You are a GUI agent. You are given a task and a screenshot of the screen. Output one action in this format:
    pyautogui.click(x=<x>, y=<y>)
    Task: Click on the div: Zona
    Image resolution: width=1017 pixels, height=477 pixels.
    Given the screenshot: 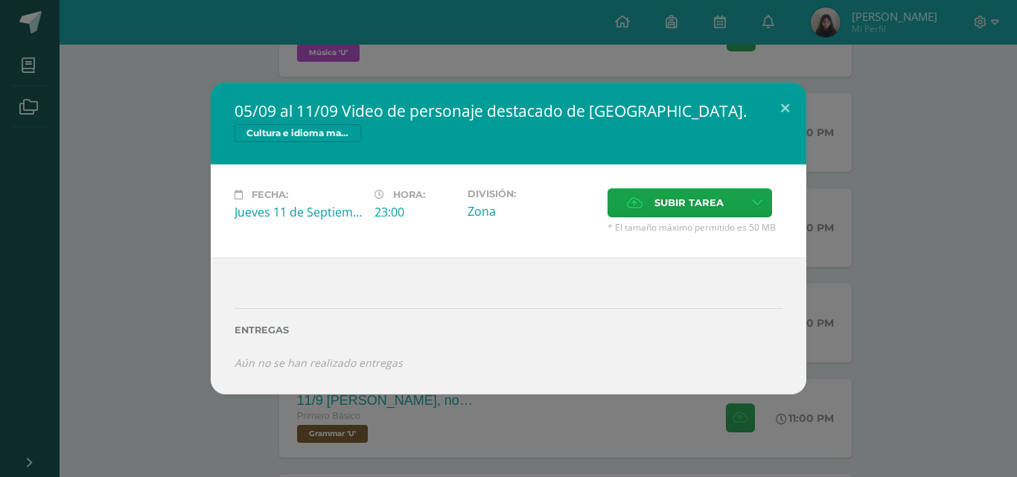 What is the action you would take?
    pyautogui.click(x=531, y=211)
    